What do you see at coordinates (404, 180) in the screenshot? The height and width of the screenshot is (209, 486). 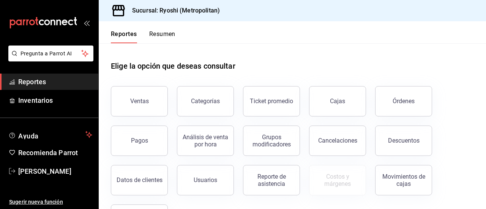 I see `button: Movimientos de cajas` at bounding box center [404, 180].